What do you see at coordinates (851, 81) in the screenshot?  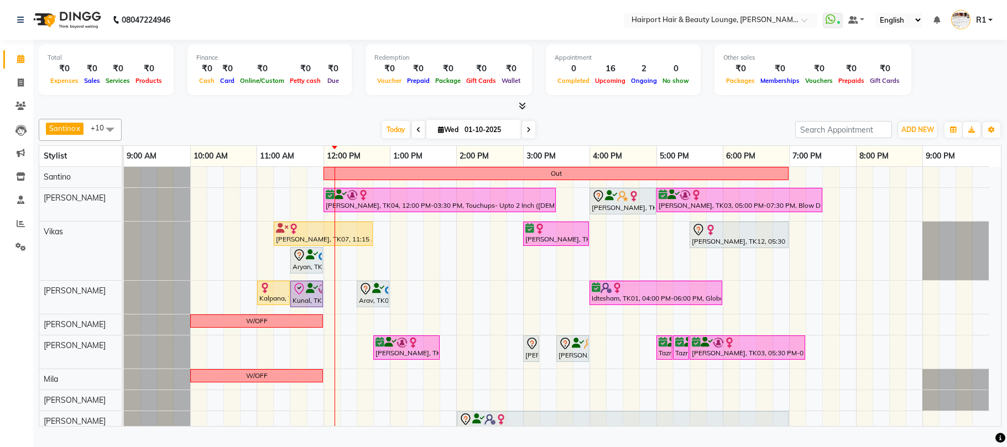 I see `span: Prepaids` at bounding box center [851, 81].